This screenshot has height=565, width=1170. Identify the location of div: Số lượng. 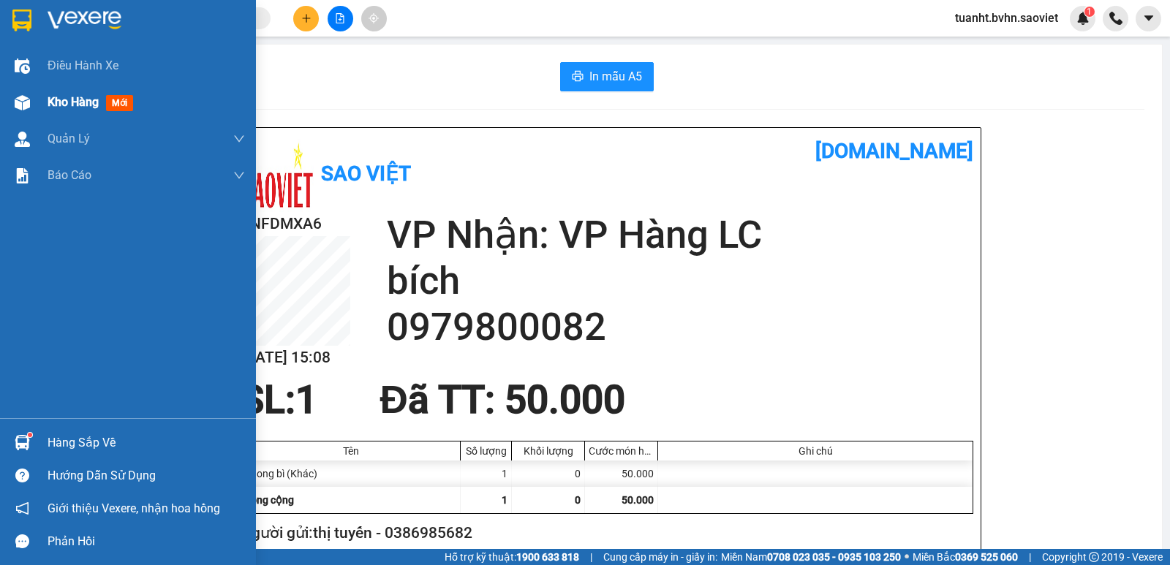
(486, 451).